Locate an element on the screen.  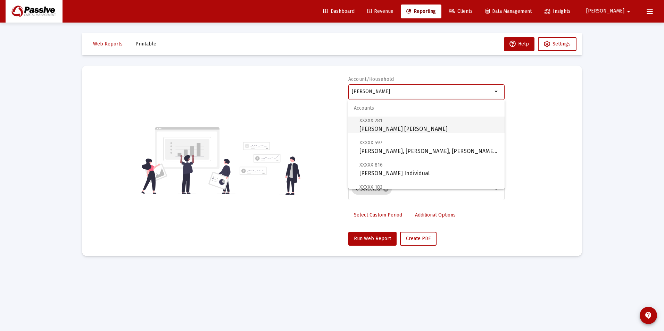
span: XXXXX 597 is located at coordinates (371, 143).